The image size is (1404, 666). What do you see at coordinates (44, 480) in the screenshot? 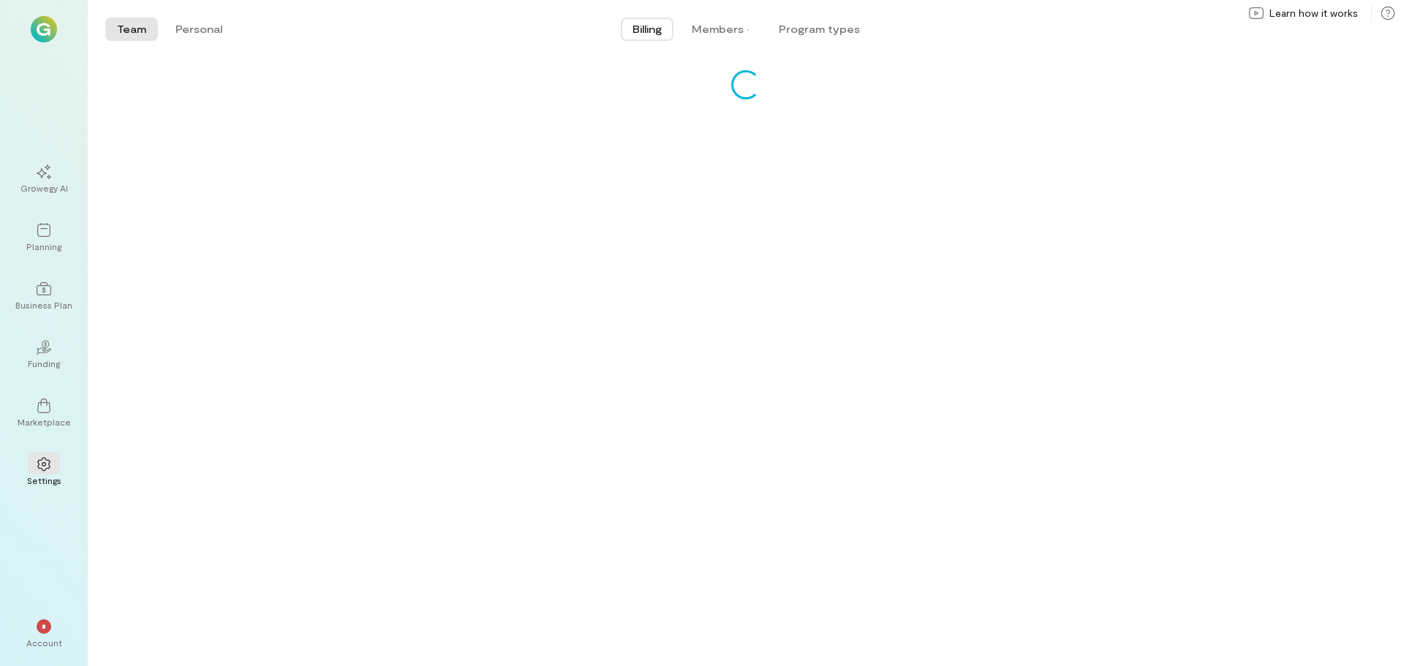
I see `div: Settings` at bounding box center [44, 480].